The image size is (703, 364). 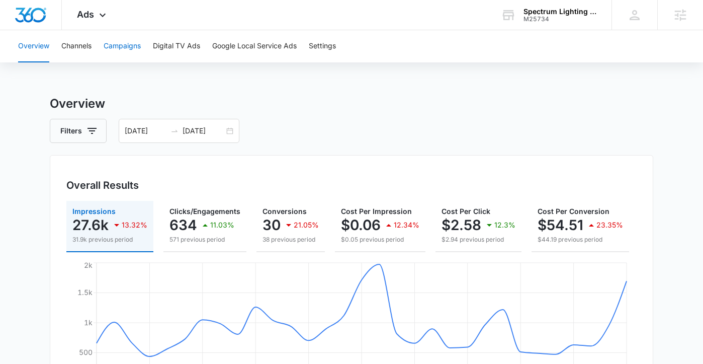 I want to click on input: End date, so click(x=203, y=131).